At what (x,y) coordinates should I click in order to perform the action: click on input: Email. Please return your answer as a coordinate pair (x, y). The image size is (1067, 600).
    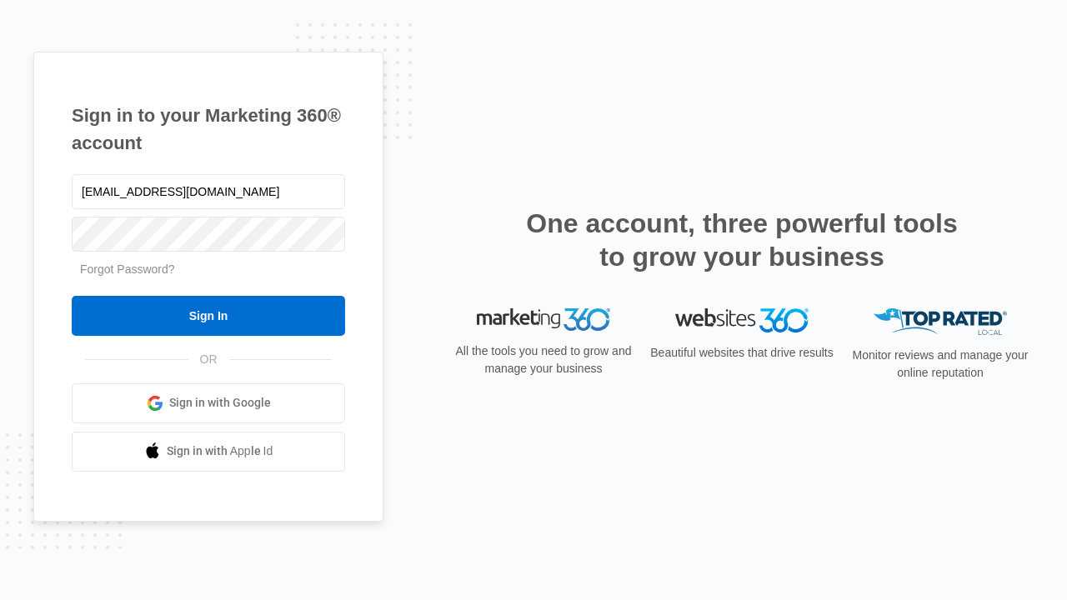
    Looking at the image, I should click on (208, 192).